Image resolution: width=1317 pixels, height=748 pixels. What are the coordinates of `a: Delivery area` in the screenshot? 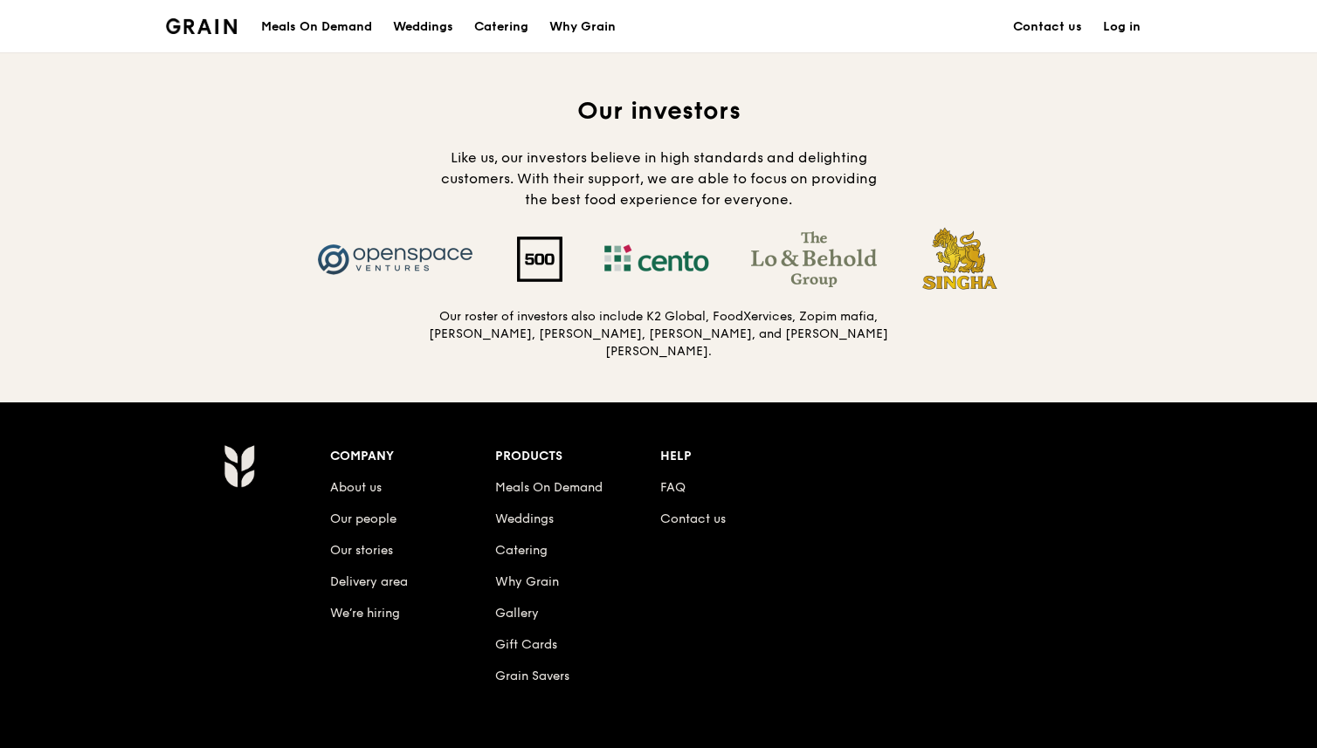 It's located at (369, 582).